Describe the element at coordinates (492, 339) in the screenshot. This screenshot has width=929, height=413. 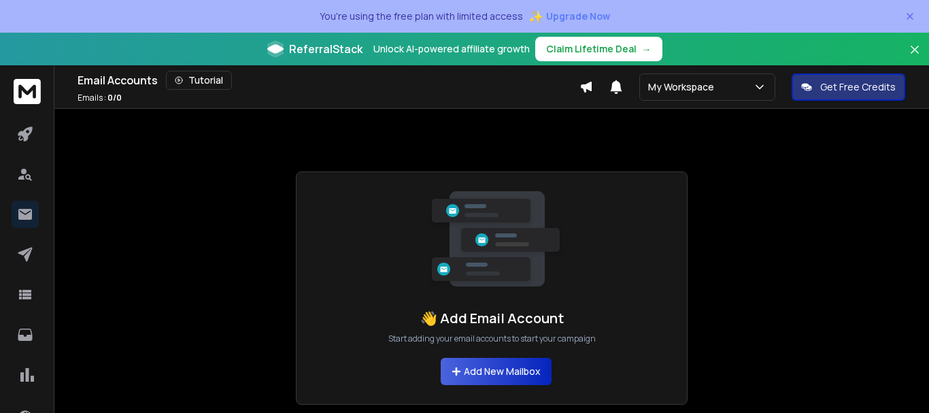
I see `p: Start adding your email accounts to start your campaign` at that location.